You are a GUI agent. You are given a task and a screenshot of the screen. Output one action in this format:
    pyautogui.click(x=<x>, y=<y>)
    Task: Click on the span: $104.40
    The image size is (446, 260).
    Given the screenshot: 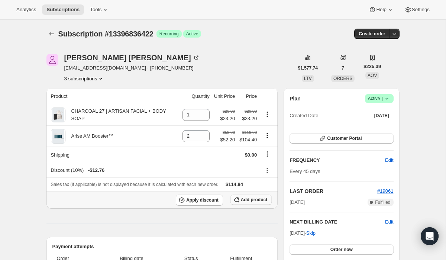 What is the action you would take?
    pyautogui.click(x=248, y=140)
    